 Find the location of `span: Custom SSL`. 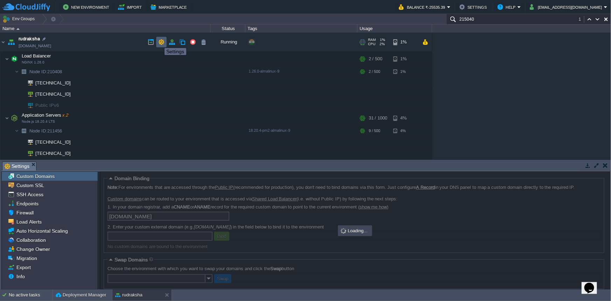

span: Custom SSL is located at coordinates (30, 185).